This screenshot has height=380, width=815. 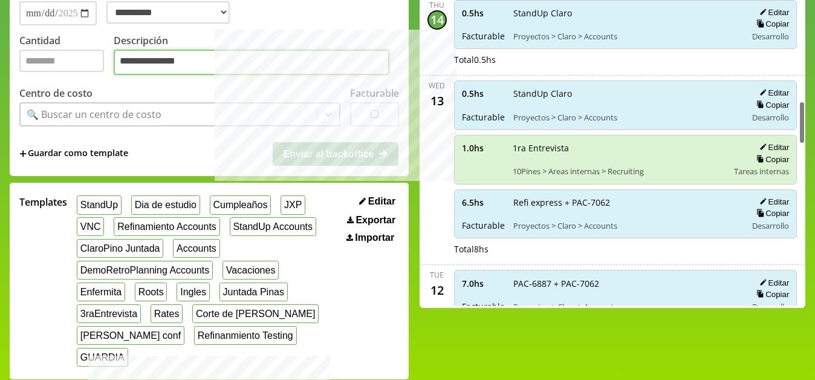 What do you see at coordinates (101, 291) in the screenshot?
I see `button: Enfermita` at bounding box center [101, 291].